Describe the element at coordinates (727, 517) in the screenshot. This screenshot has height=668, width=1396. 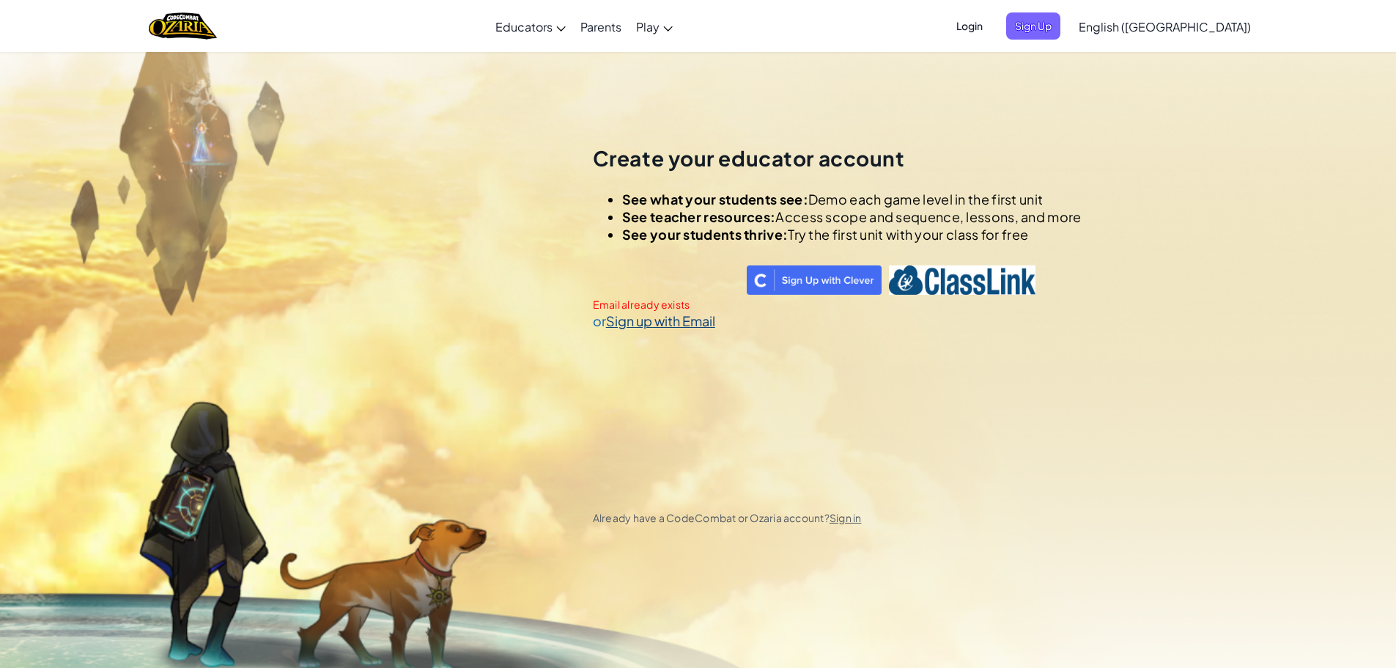
I see `span: Already have a CodeCombat or Ozaria account?` at that location.